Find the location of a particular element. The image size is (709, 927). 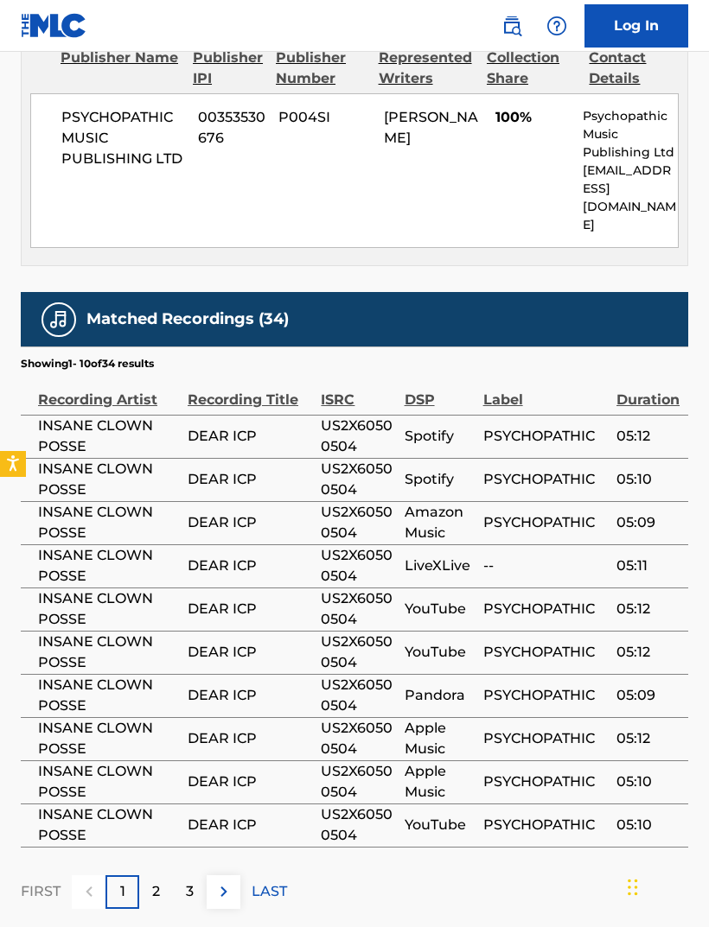

span: LiveXLive is located at coordinates (439, 566).